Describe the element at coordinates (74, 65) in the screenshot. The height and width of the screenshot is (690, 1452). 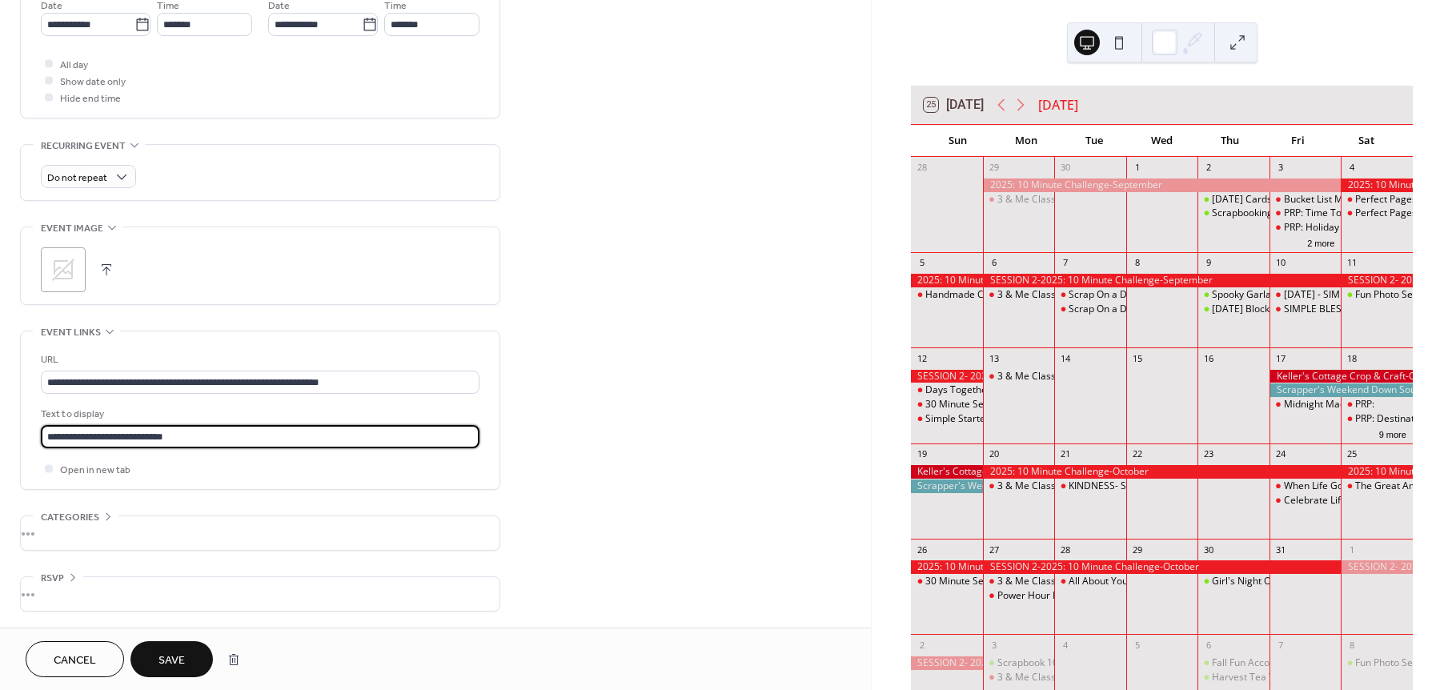
I see `span: All day` at that location.